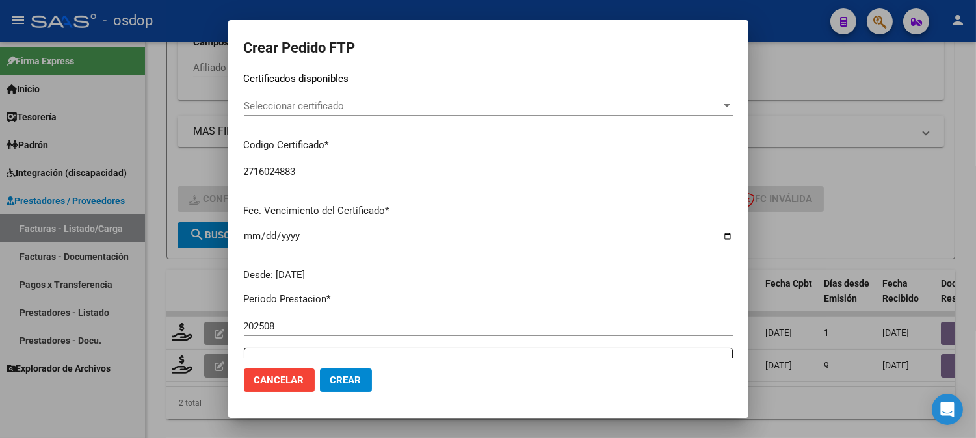  Describe the element at coordinates (346, 381) in the screenshot. I see `button: Crear` at that location.